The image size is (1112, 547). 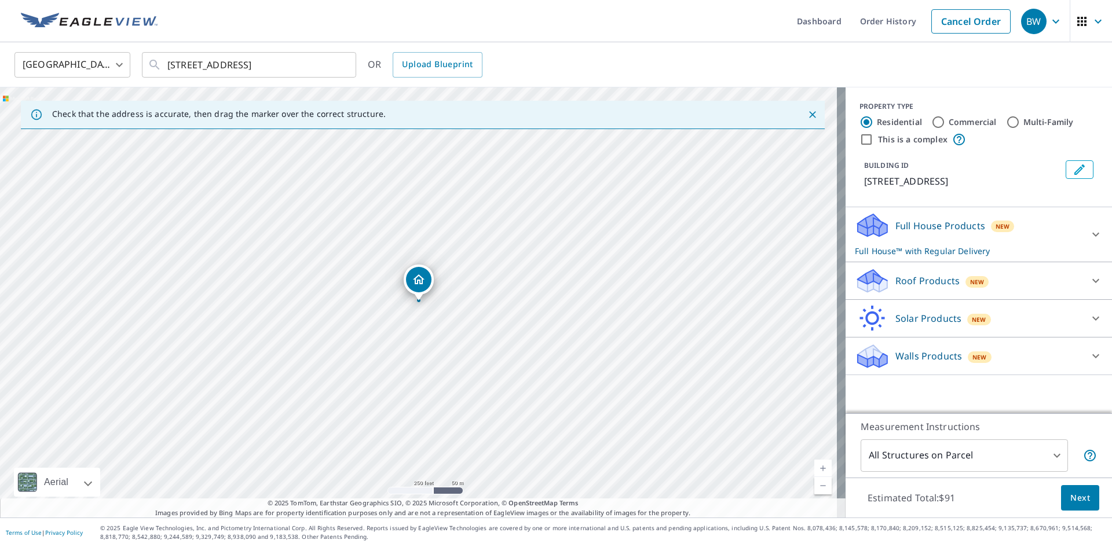 What do you see at coordinates (250, 65) in the screenshot?
I see `input: Search by address or latitude-longitude` at bounding box center [250, 65].